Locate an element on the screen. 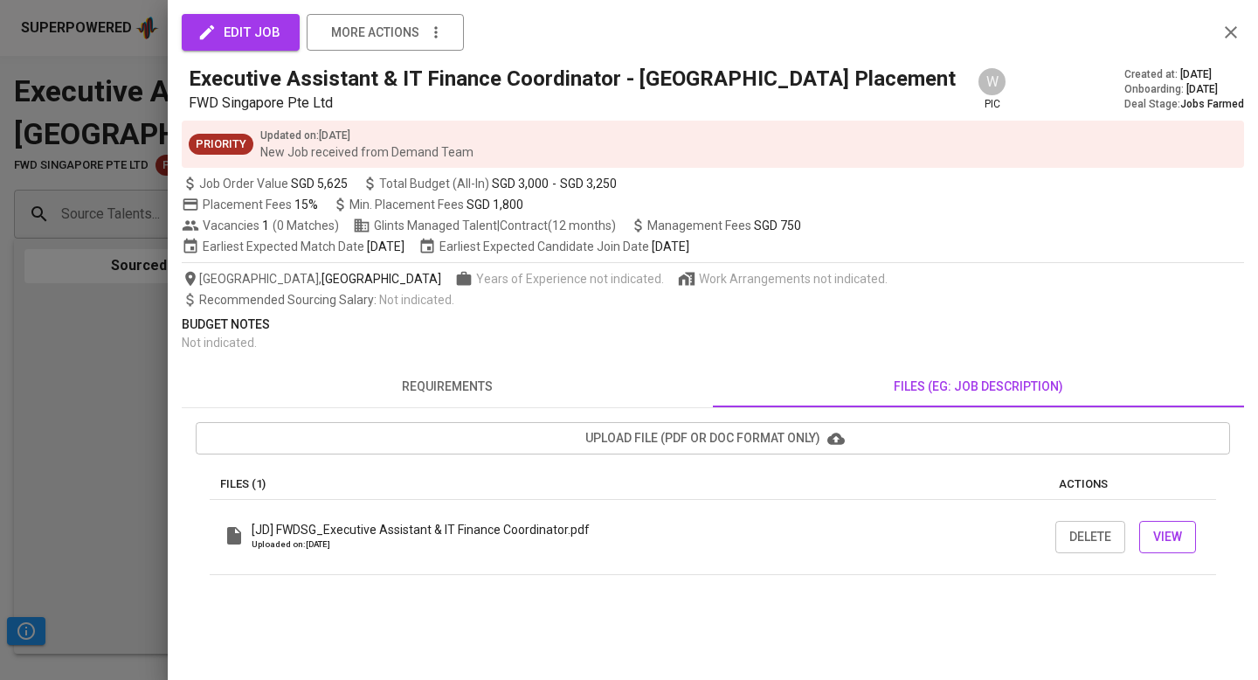 The width and height of the screenshot is (1258, 680). span: Years of Experience not indicated. is located at coordinates (570, 279).